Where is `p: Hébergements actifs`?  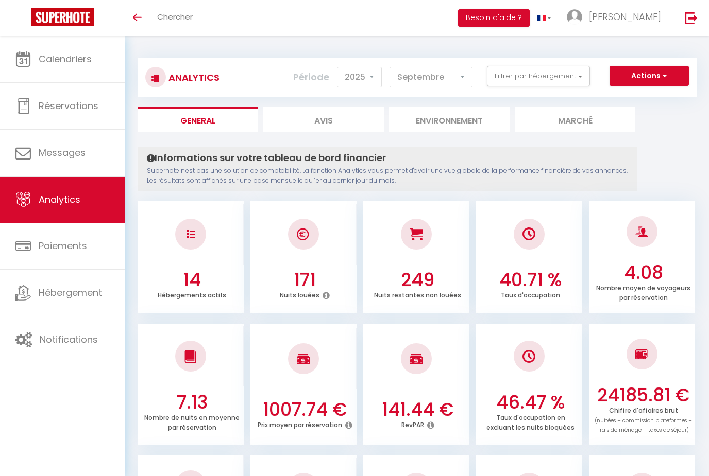
p: Hébergements actifs is located at coordinates (192, 294).